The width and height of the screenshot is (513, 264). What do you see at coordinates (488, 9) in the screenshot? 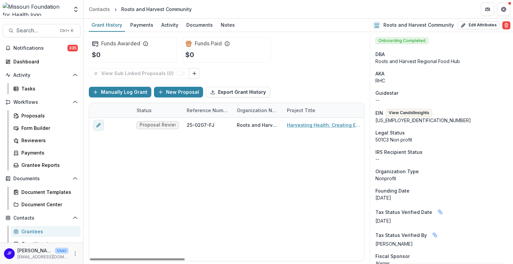
I see `button: Partners` at bounding box center [488, 9].